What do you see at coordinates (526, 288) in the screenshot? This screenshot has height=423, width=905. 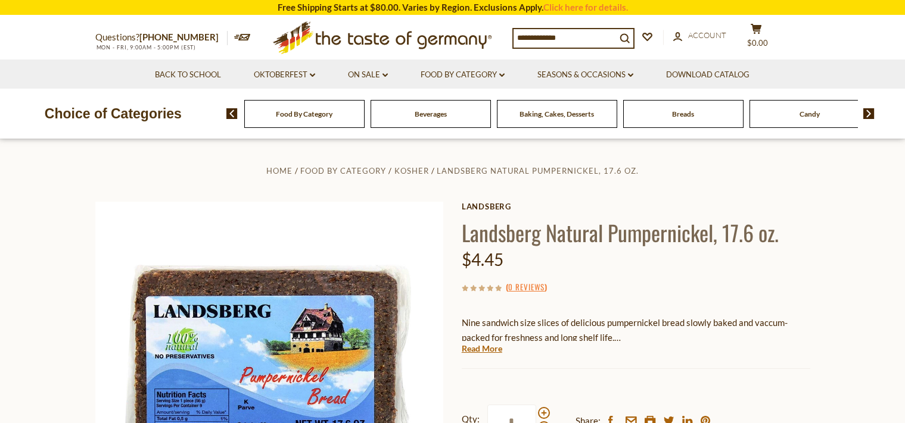 I see `a: 0 Reviews` at bounding box center [526, 288].